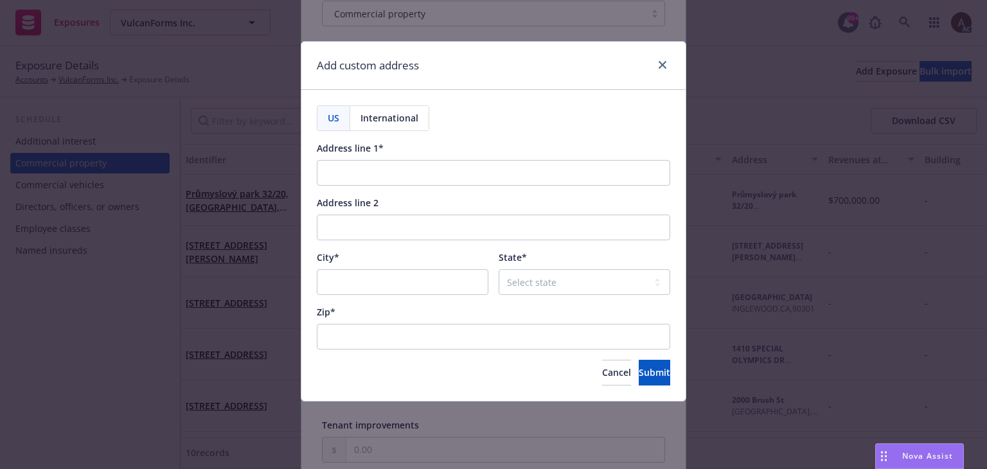 This screenshot has width=987, height=469. Describe the element at coordinates (328, 257) in the screenshot. I see `span: City*` at that location.